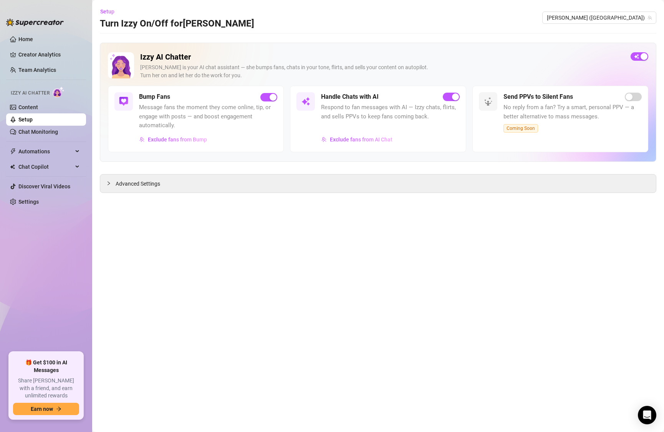 The image size is (664, 432). I want to click on div: Open Intercom Messenger, so click(647, 415).